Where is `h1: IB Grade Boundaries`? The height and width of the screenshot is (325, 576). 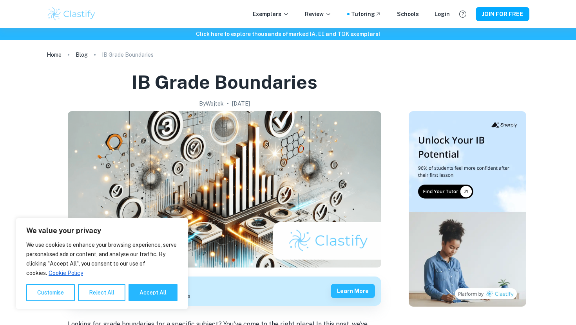
h1: IB Grade Boundaries is located at coordinates (224, 82).